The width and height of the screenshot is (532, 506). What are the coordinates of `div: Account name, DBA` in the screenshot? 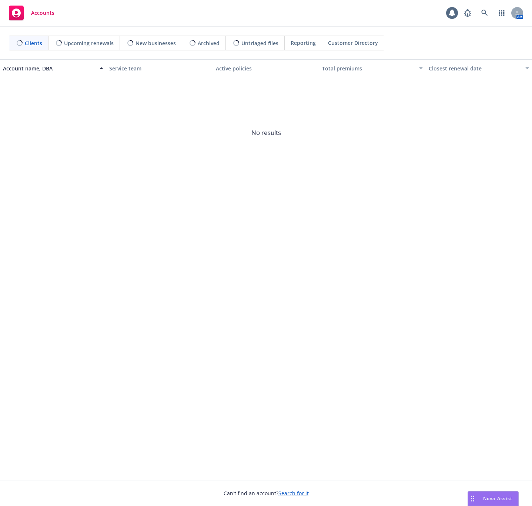 It's located at (49, 68).